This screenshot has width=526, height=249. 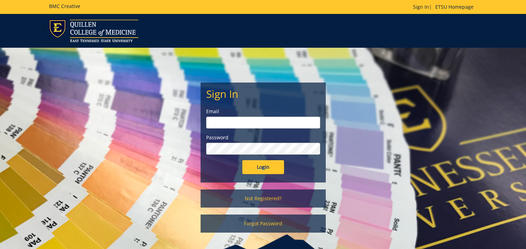 What do you see at coordinates (421, 7) in the screenshot?
I see `a: Sign In` at bounding box center [421, 7].